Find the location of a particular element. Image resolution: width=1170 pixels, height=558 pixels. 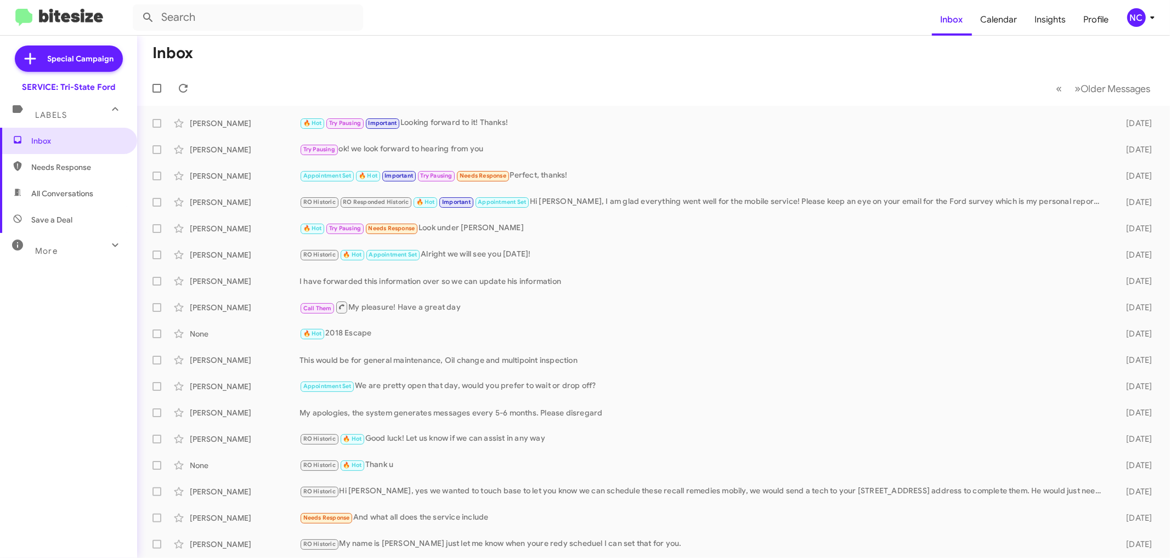

div: 2018 Escape is located at coordinates (703, 333).